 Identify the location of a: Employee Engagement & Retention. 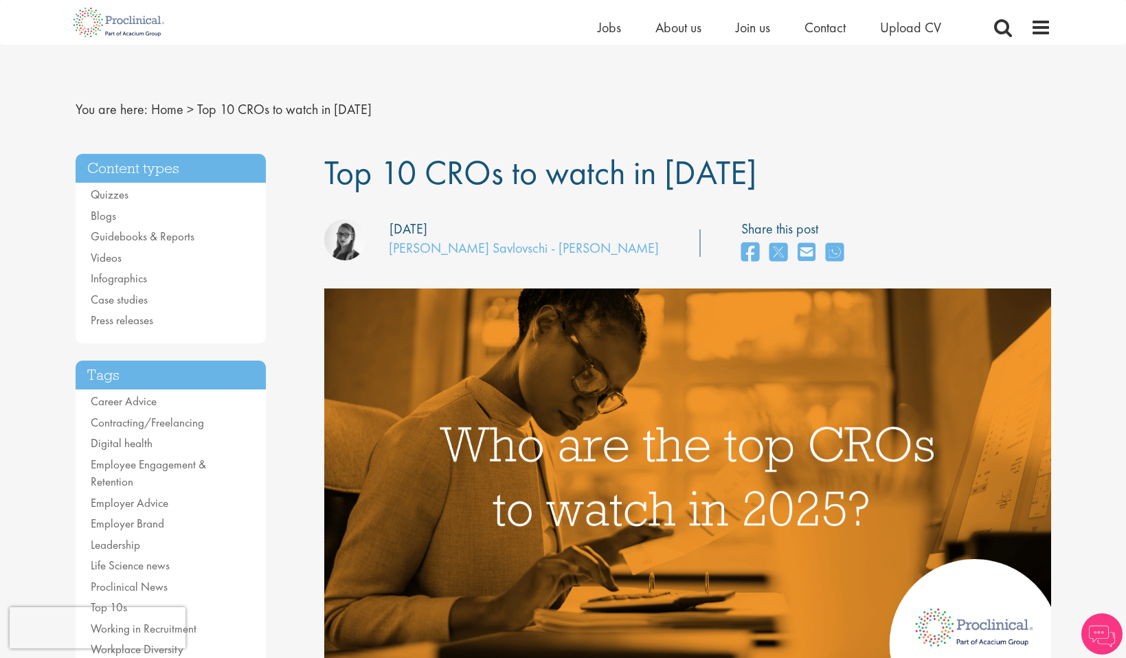
(148, 473).